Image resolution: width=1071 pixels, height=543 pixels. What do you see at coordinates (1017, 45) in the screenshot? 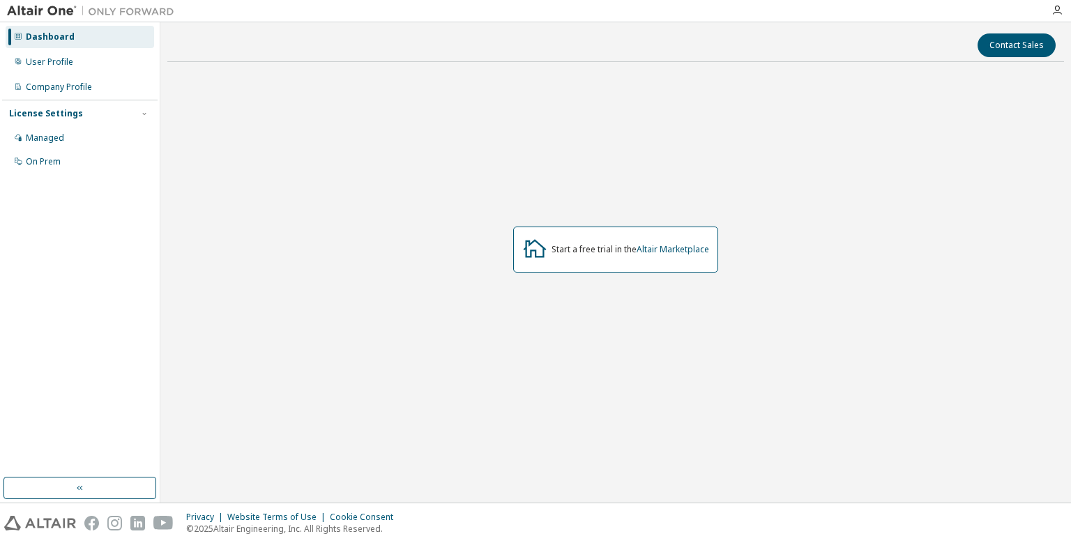
I see `button: Contact Sales` at bounding box center [1017, 45].